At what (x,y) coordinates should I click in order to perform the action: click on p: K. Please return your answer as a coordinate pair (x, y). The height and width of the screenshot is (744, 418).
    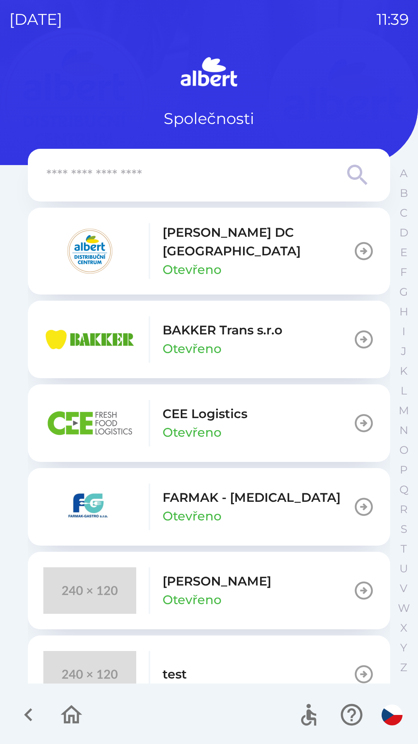
    Looking at the image, I should click on (404, 371).